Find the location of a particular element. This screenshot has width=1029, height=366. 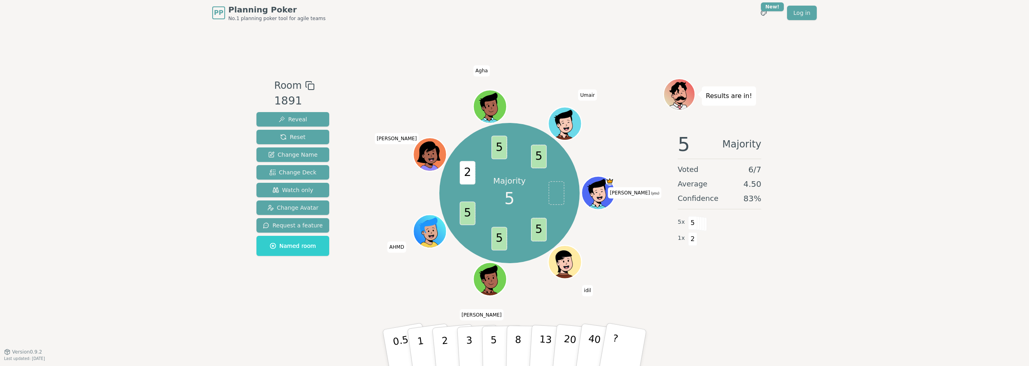

span: Request a feature is located at coordinates (293, 225).